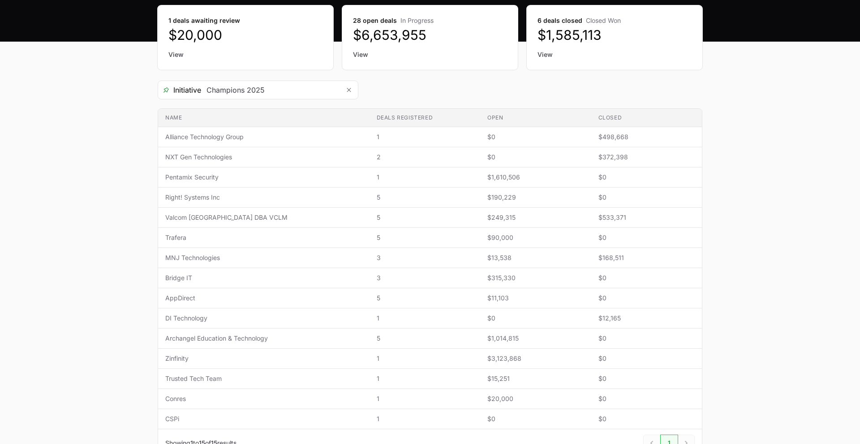 The height and width of the screenshot is (444, 860). Describe the element at coordinates (646, 157) in the screenshot. I see `span: $372,398` at that location.